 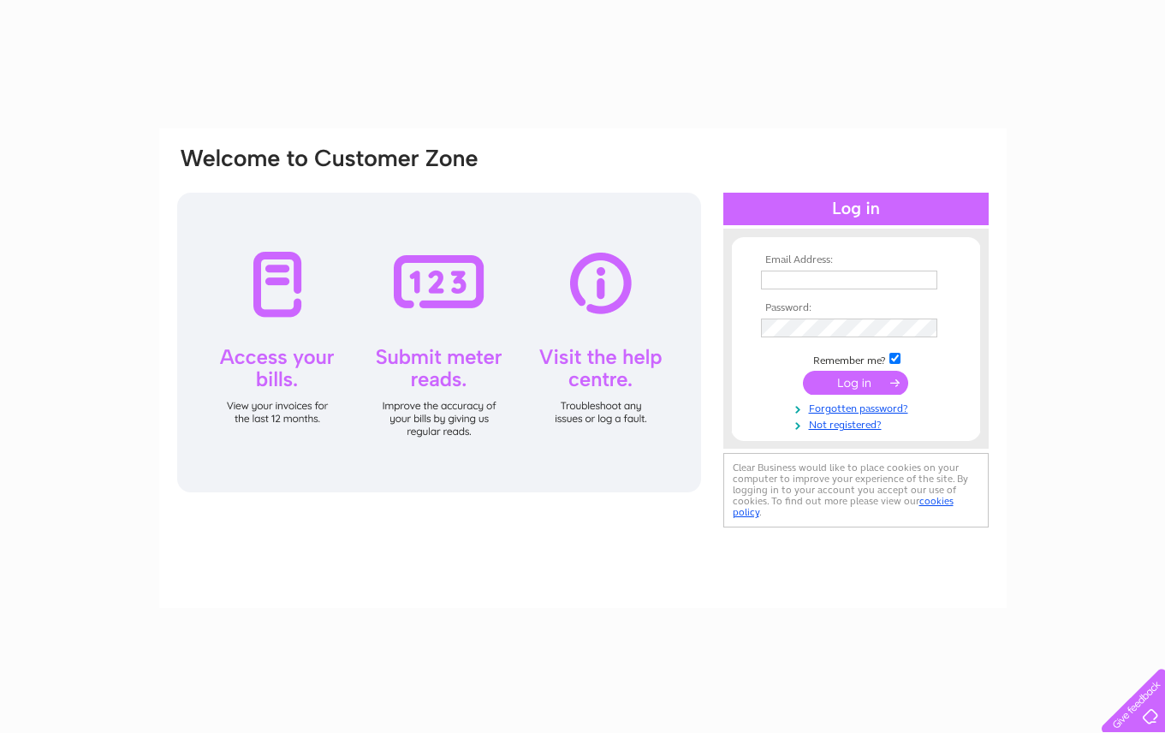 What do you see at coordinates (856, 260) in the screenshot?
I see `th: Email Address:` at bounding box center [856, 260].